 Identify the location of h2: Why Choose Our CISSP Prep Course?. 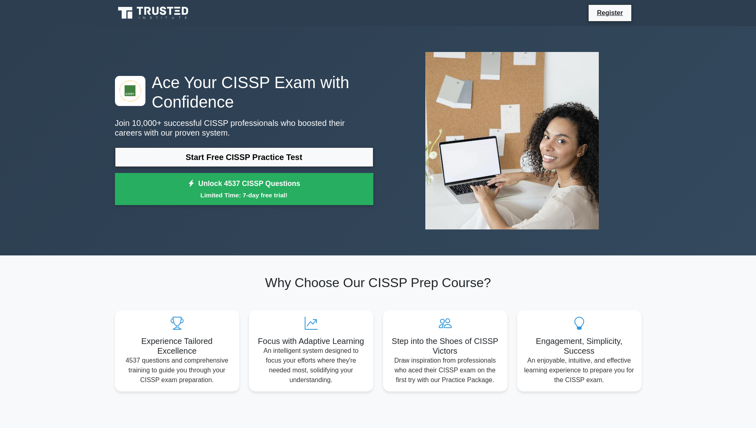
(378, 283).